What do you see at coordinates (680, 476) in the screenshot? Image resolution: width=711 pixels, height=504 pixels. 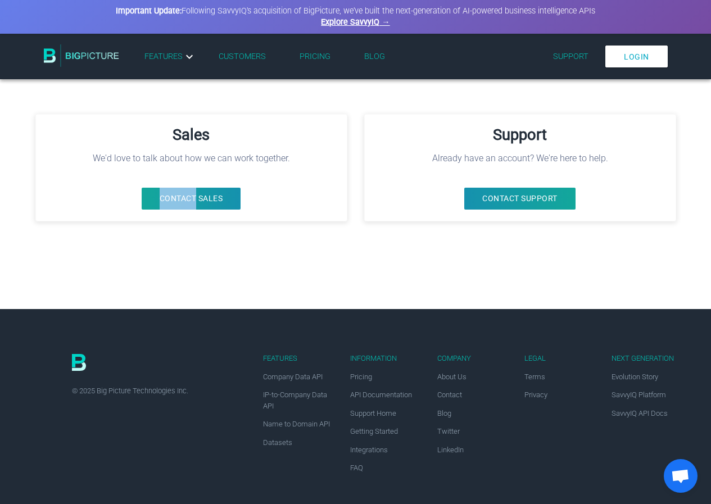 I see `div: Open chat` at bounding box center [680, 476].